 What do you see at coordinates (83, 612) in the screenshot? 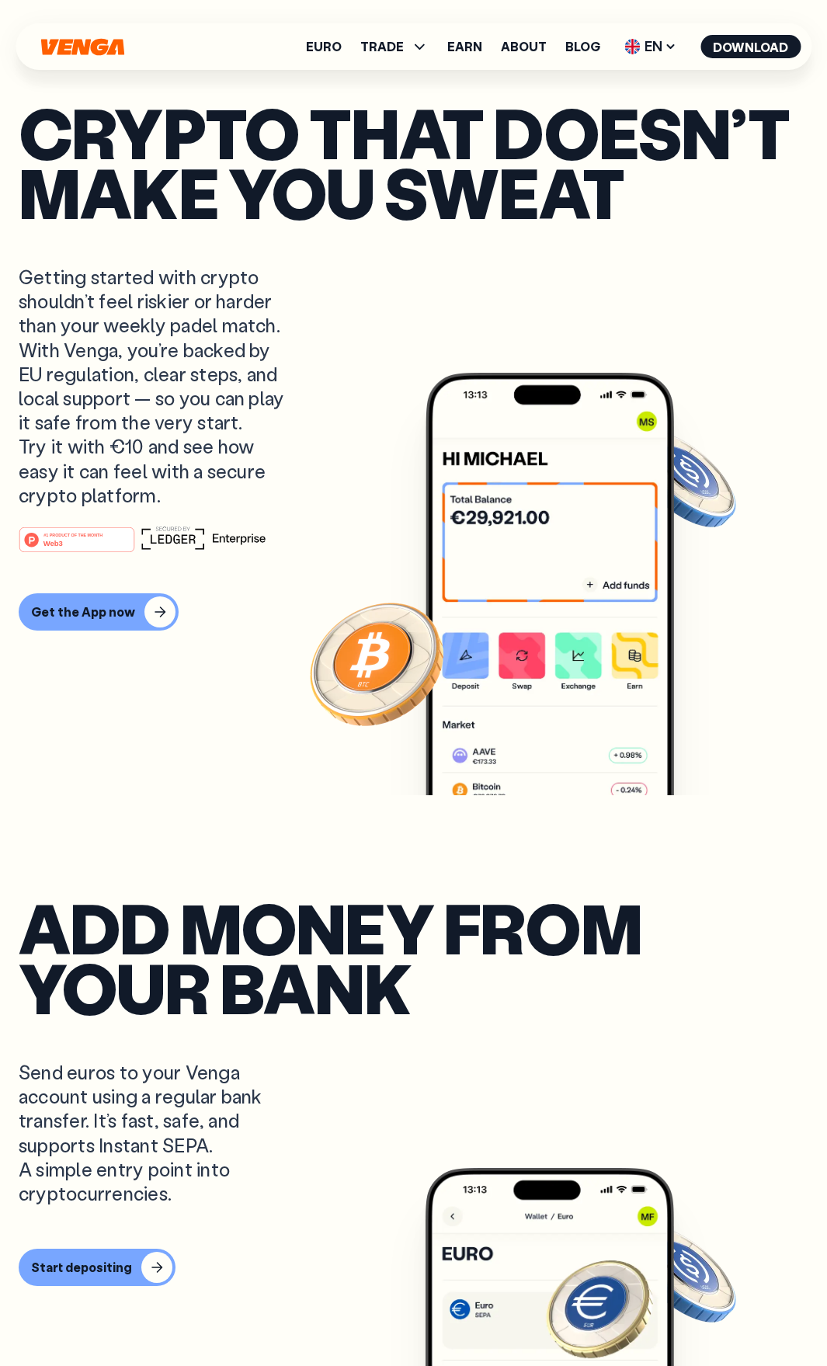
I see `div: Get the App now` at bounding box center [83, 612].